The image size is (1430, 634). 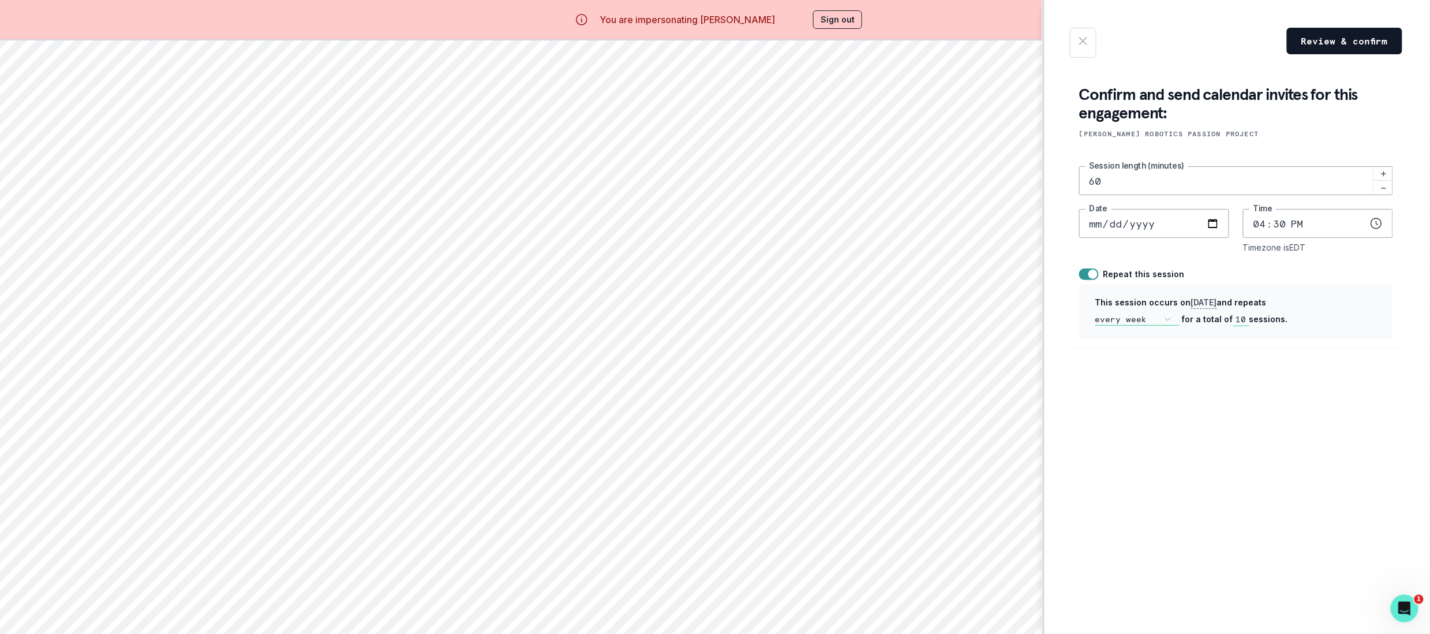 I want to click on label: Repeat this session, so click(x=1144, y=274).